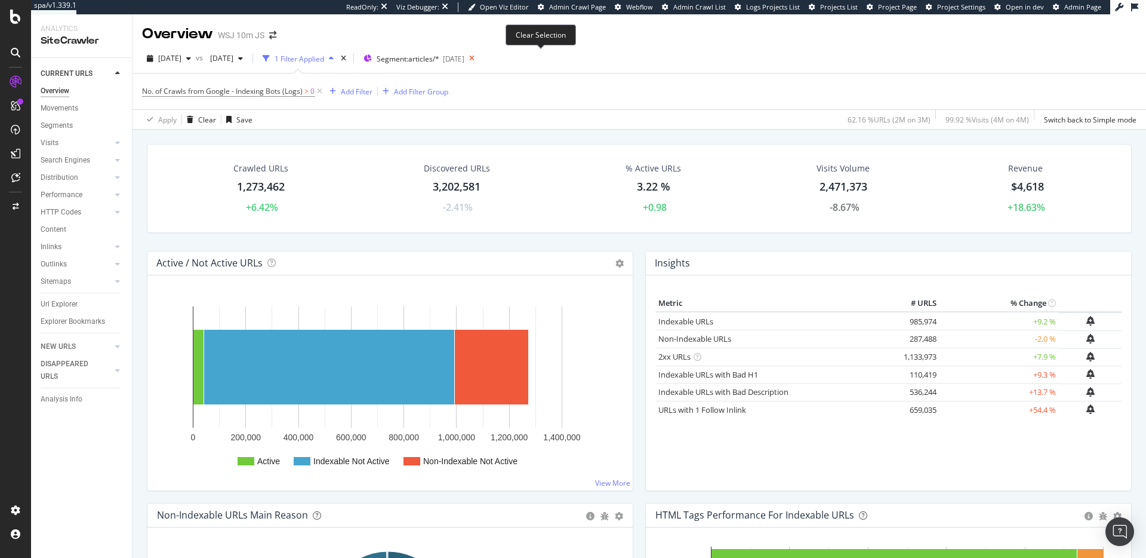 This screenshot has height=558, width=1146. I want to click on div: Visits Volume, so click(843, 168).